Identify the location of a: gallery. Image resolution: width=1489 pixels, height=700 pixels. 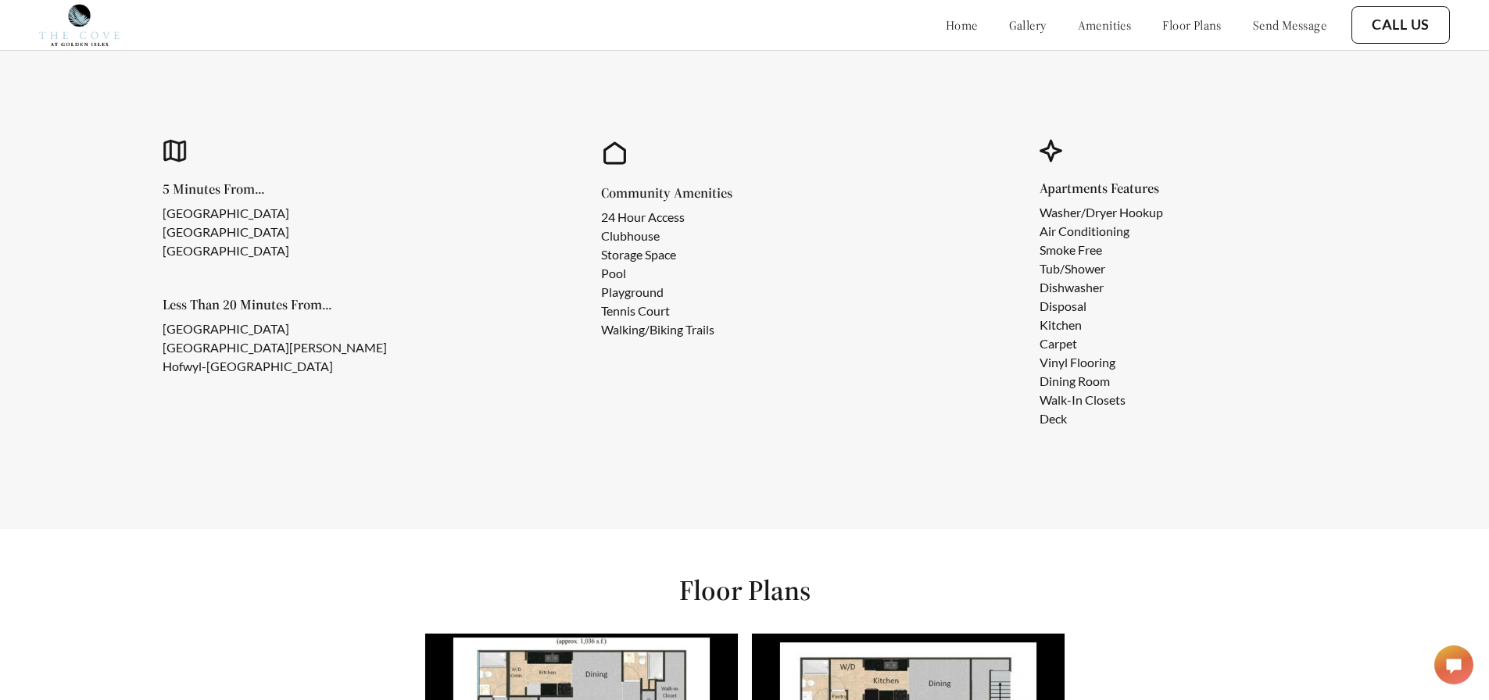
(1028, 25).